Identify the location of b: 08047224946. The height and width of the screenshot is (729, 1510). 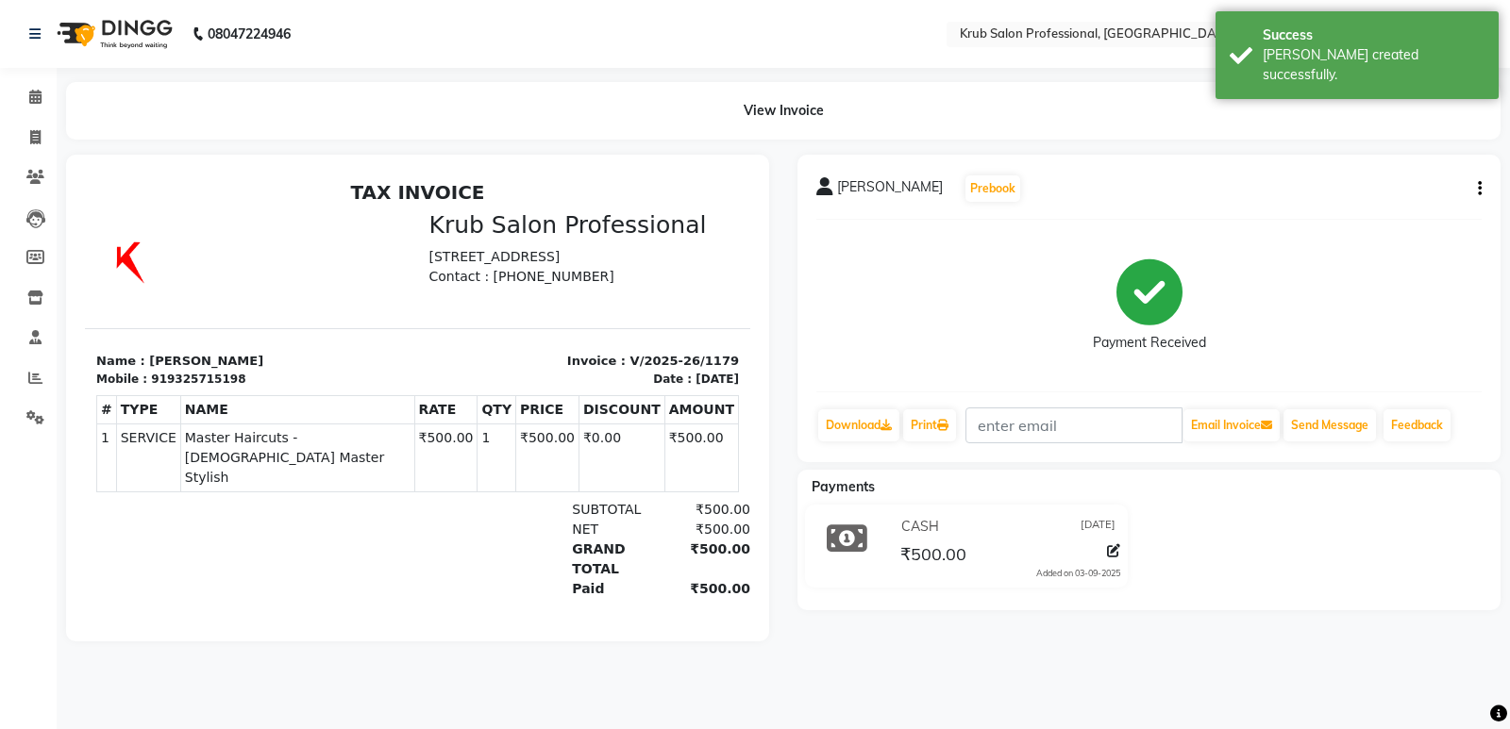
(249, 34).